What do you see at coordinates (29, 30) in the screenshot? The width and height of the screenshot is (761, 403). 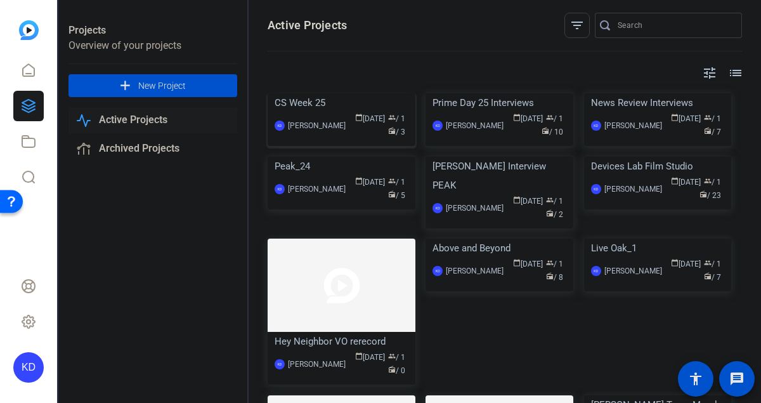 I see `img: blue-gradient.svg` at bounding box center [29, 30].